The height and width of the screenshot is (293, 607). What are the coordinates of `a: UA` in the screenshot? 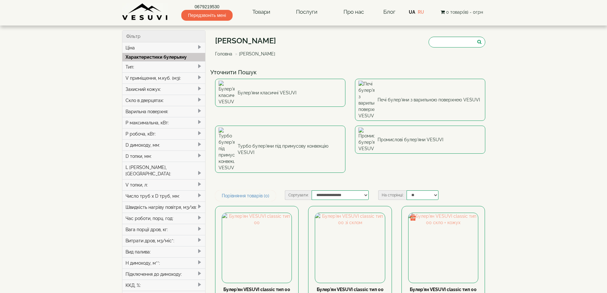 It's located at (412, 12).